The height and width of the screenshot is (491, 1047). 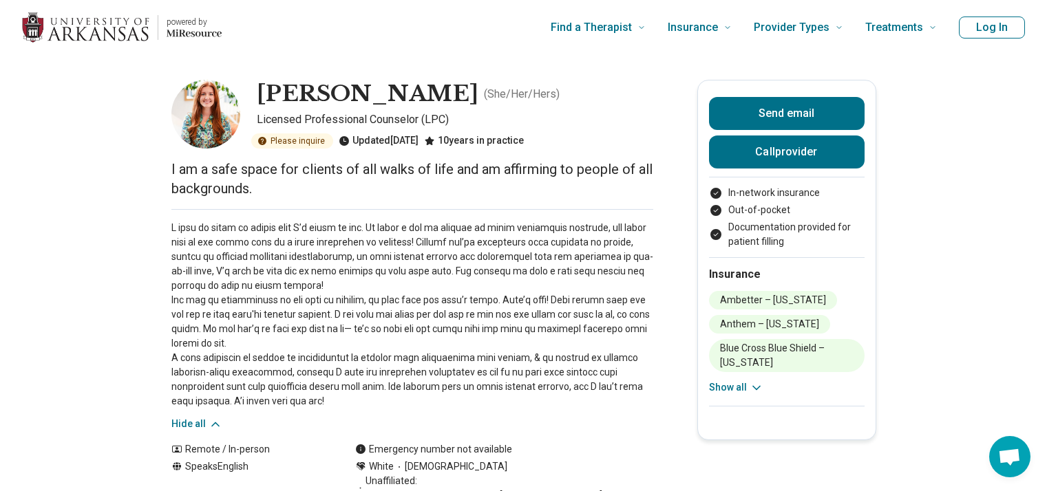 I want to click on span: Provider Types, so click(x=792, y=28).